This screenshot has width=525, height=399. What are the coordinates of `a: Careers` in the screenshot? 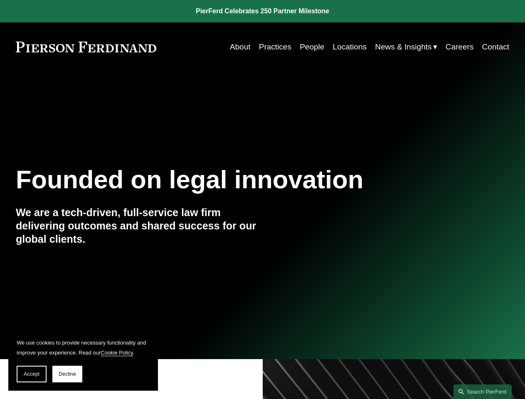 It's located at (459, 47).